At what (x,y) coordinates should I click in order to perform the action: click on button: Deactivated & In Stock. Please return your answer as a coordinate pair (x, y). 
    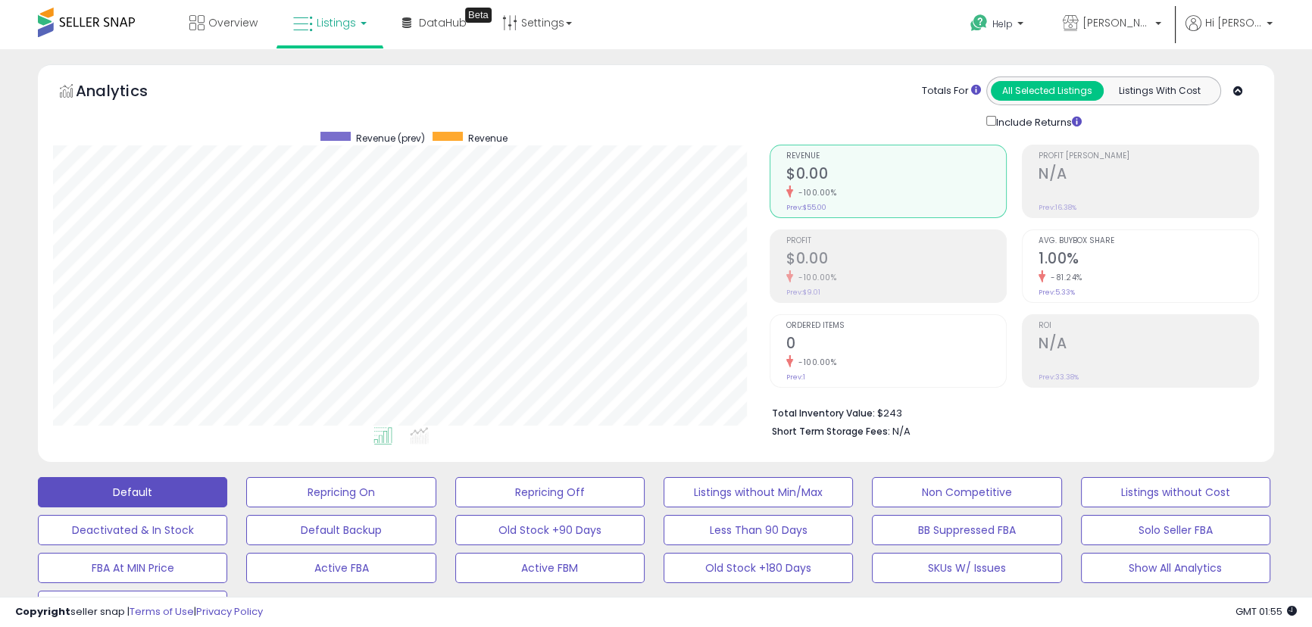
    Looking at the image, I should click on (133, 530).